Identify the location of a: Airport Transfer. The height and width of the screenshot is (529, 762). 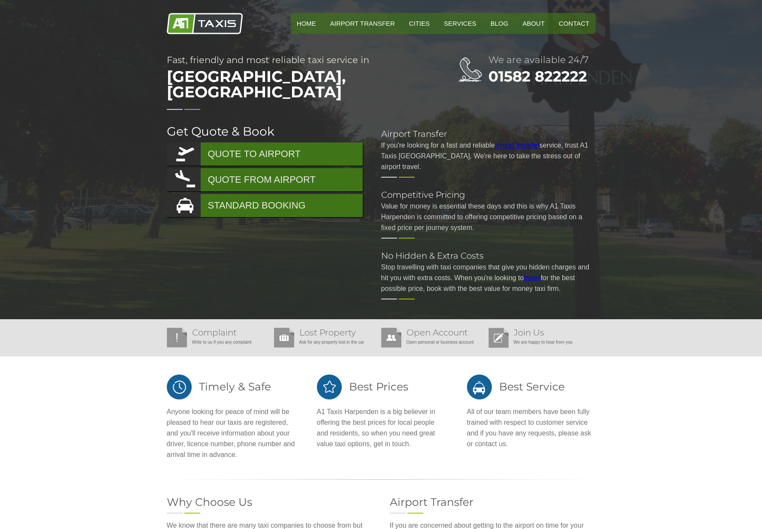
(362, 23).